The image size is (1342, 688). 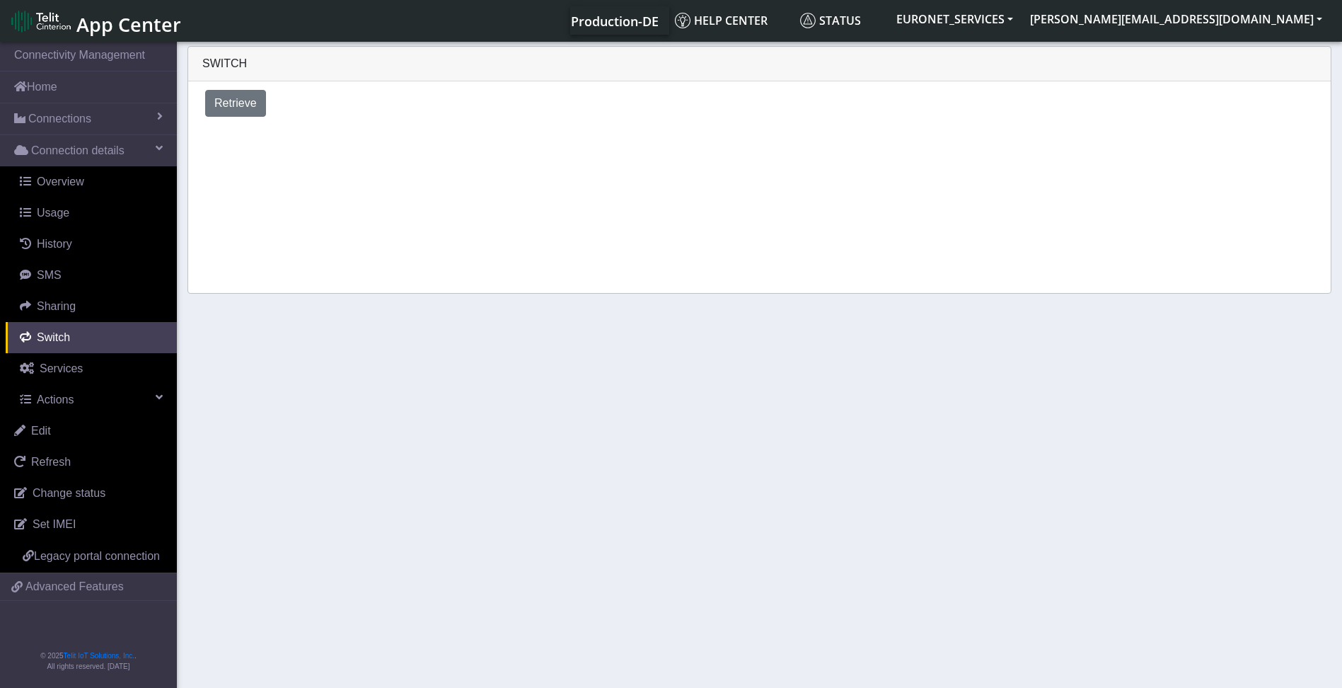 I want to click on span: Retrieve, so click(x=236, y=103).